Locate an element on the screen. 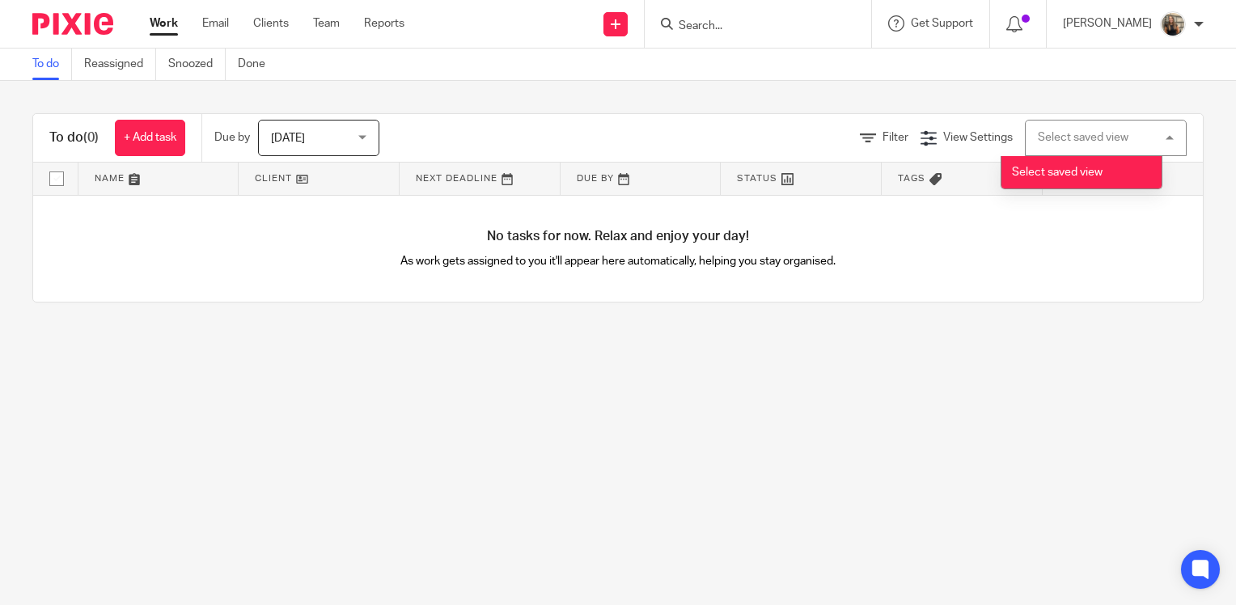 The width and height of the screenshot is (1236, 605). a: Work is located at coordinates (163, 23).